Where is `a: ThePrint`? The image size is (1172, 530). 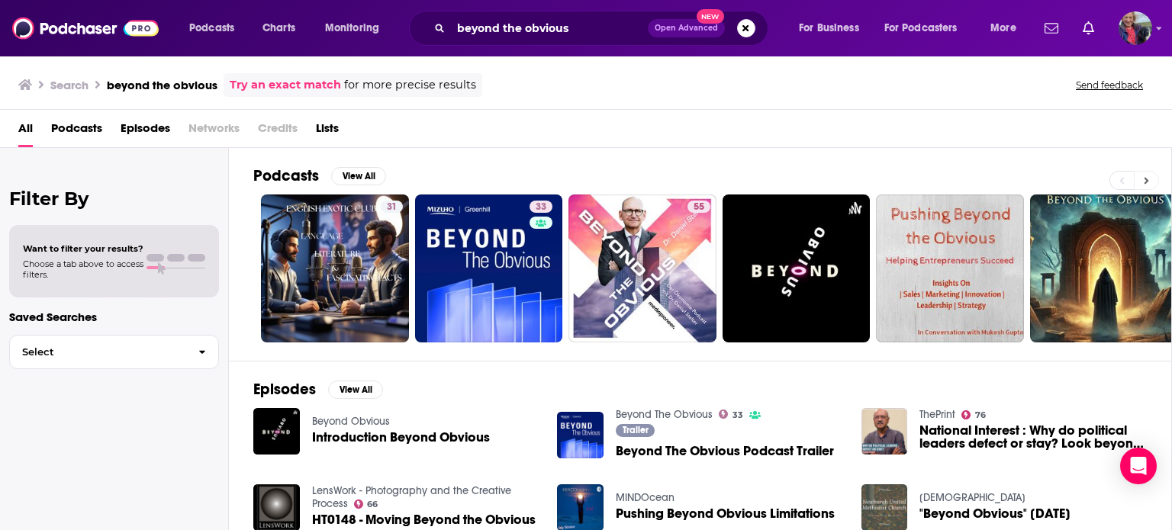 a: ThePrint is located at coordinates (937, 414).